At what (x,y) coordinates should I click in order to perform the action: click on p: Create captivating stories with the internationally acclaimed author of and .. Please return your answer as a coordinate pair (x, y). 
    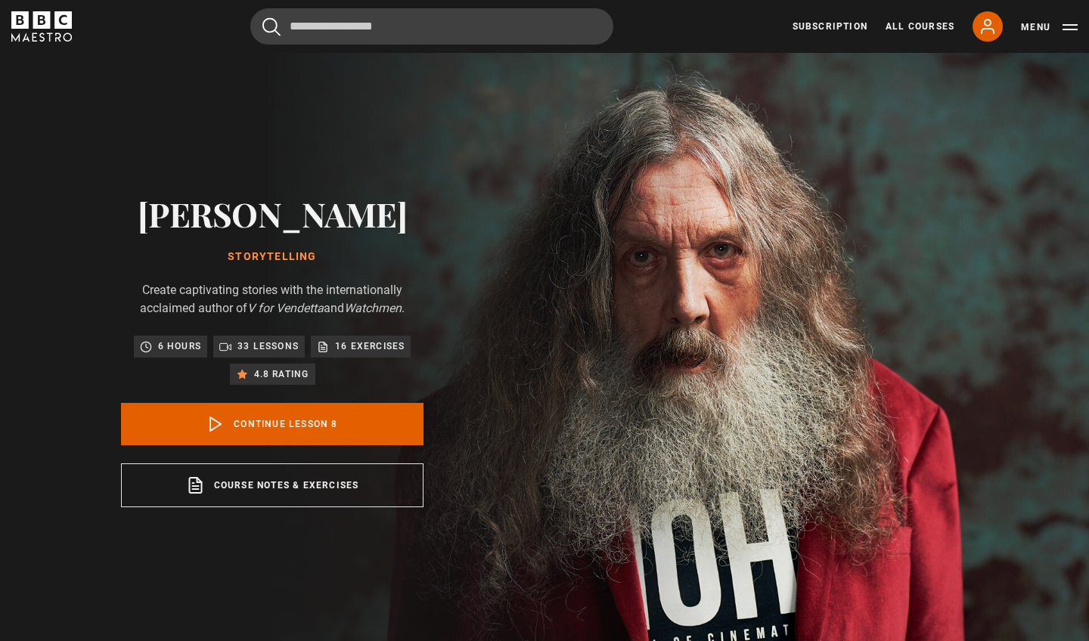
    Looking at the image, I should click on (272, 299).